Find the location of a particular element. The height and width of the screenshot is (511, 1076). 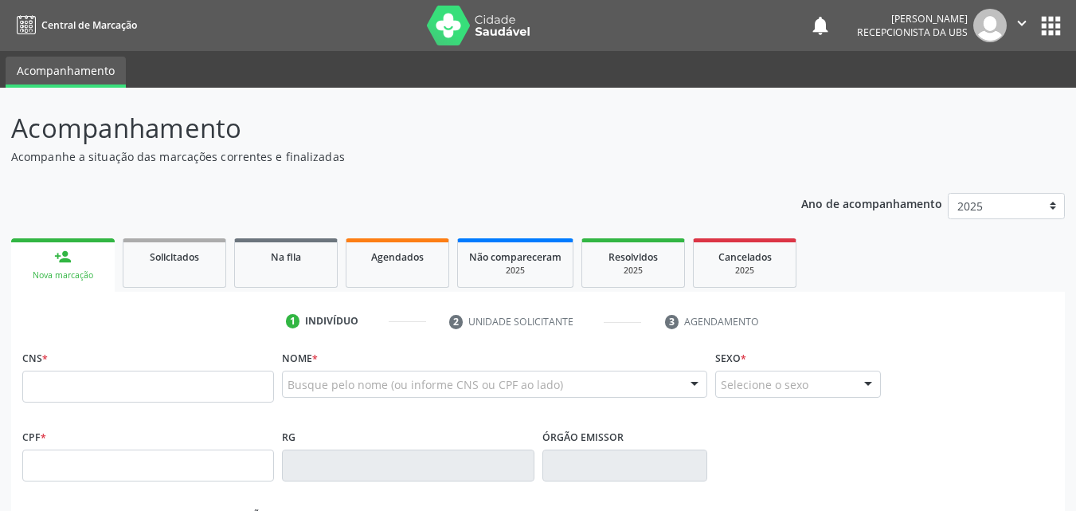

span: Solicitados is located at coordinates (174, 256).